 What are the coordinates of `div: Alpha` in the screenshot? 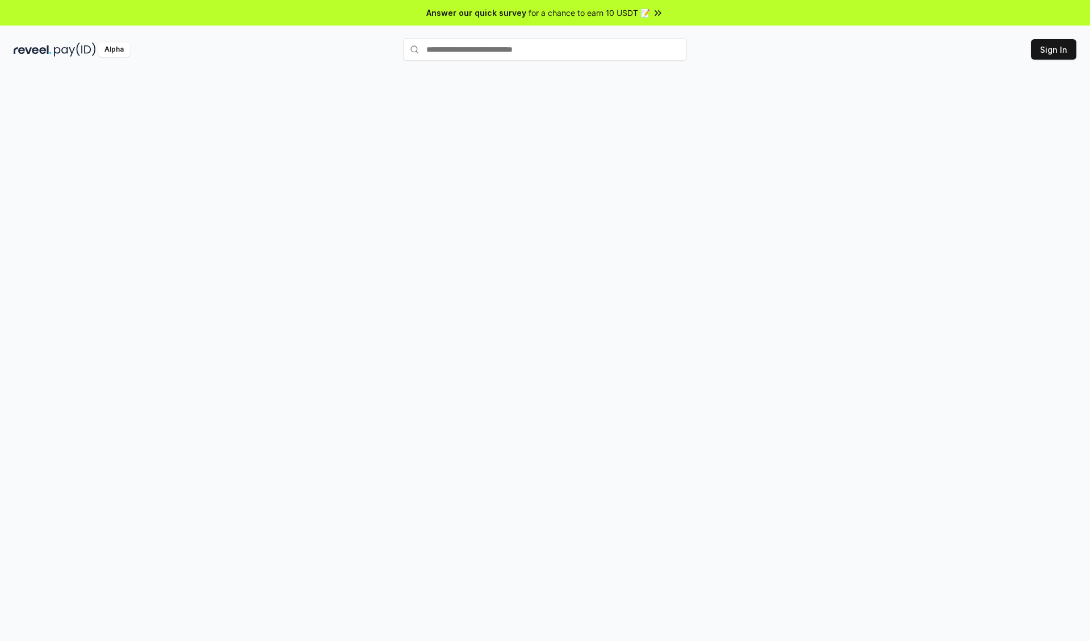 It's located at (114, 49).